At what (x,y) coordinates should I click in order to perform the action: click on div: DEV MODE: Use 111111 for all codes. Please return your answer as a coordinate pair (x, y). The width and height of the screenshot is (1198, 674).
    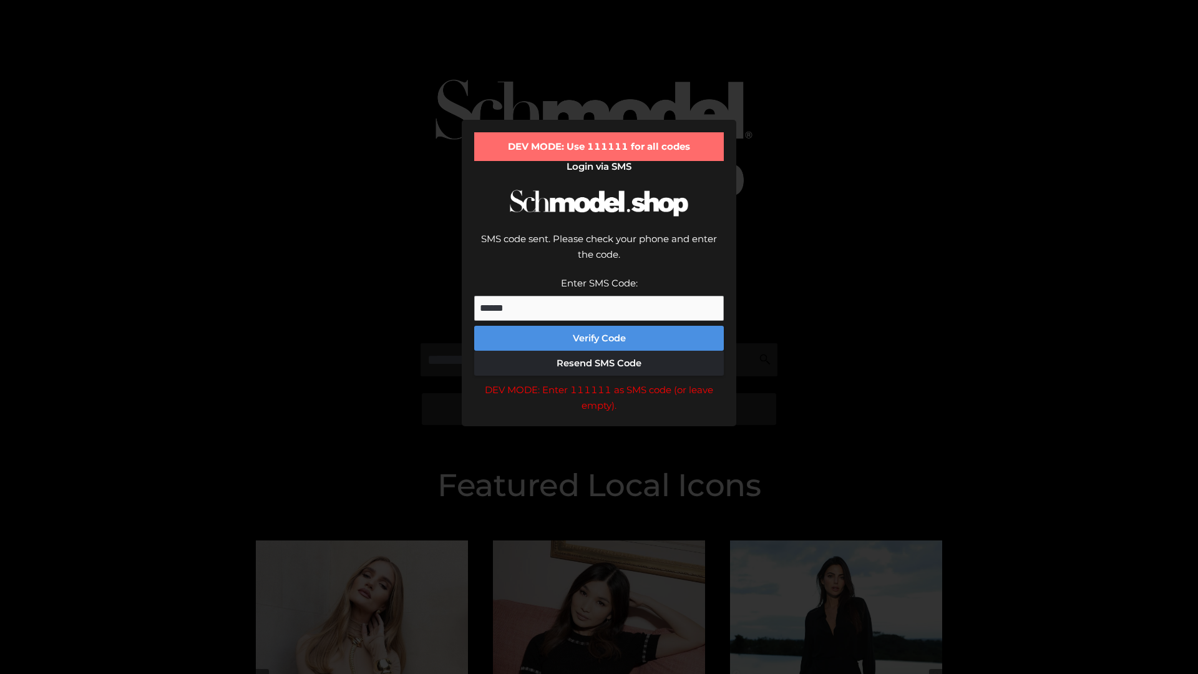
    Looking at the image, I should click on (599, 147).